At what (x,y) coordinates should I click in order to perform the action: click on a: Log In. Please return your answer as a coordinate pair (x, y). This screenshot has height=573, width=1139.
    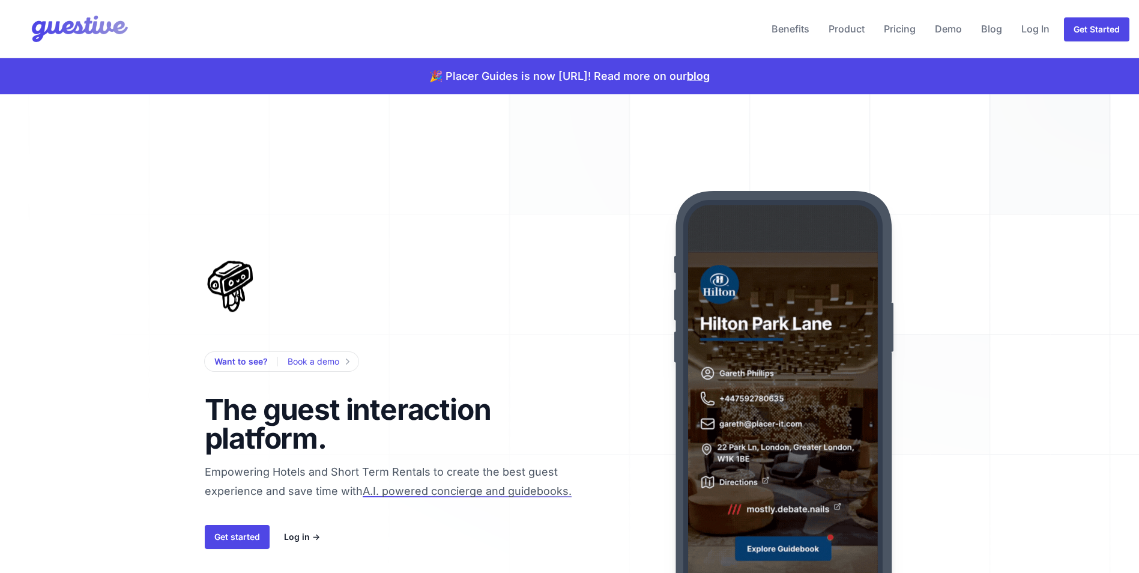
    Looking at the image, I should click on (1036, 29).